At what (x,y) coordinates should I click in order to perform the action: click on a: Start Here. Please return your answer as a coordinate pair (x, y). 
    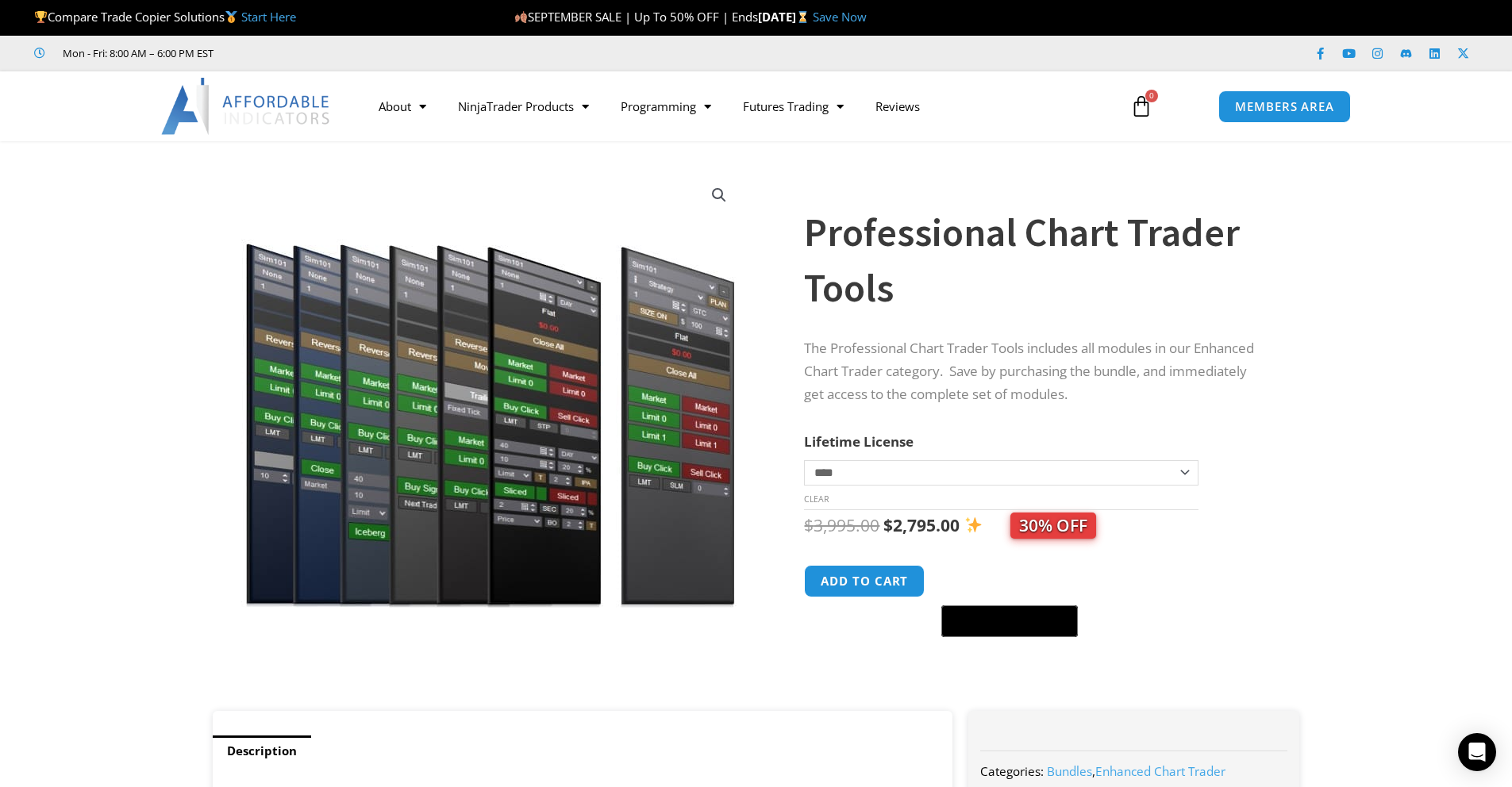
    Looking at the image, I should click on (268, 17).